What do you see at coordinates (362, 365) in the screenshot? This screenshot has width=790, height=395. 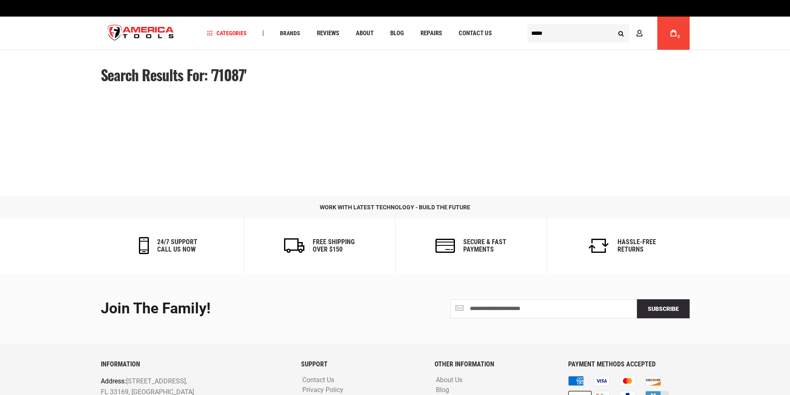 I see `h6: SUPPORT` at bounding box center [362, 365].